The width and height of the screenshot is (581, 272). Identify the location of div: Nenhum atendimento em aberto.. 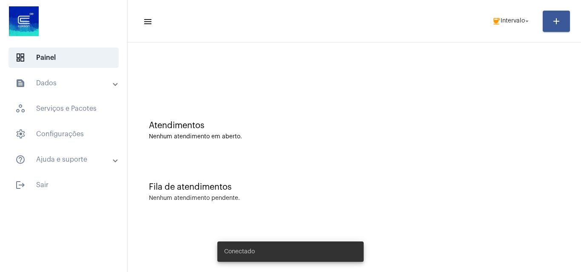
(354, 137).